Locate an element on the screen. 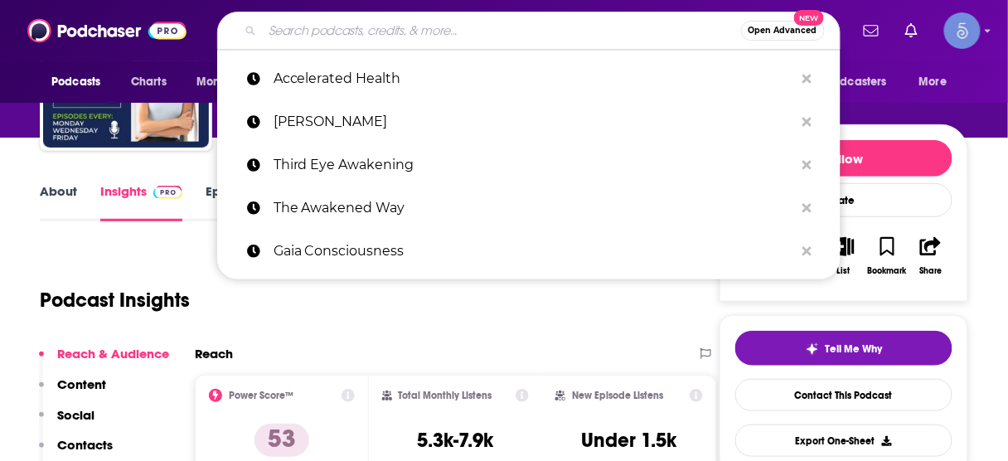 The image size is (1008, 461). button: Reach & Audience is located at coordinates (104, 361).